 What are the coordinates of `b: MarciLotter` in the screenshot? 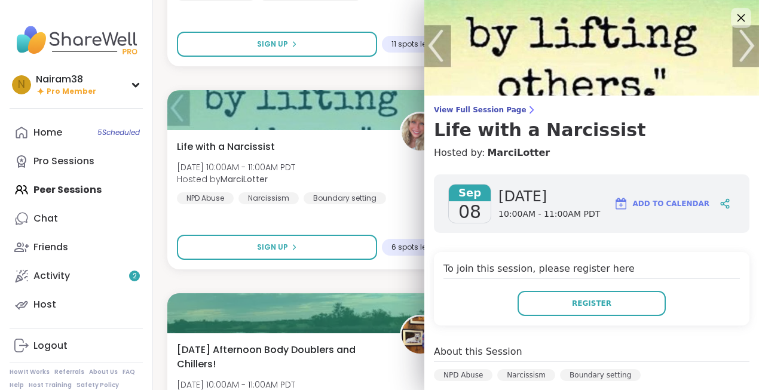 It's located at (244, 179).